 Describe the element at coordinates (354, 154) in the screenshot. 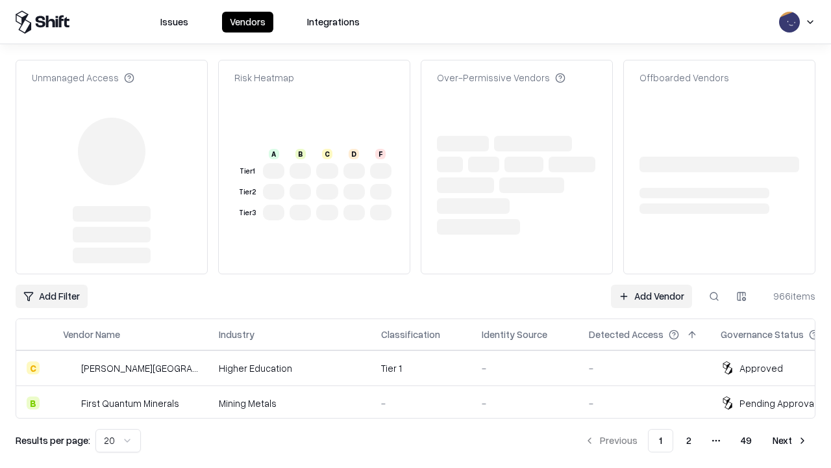

I see `div: D` at that location.